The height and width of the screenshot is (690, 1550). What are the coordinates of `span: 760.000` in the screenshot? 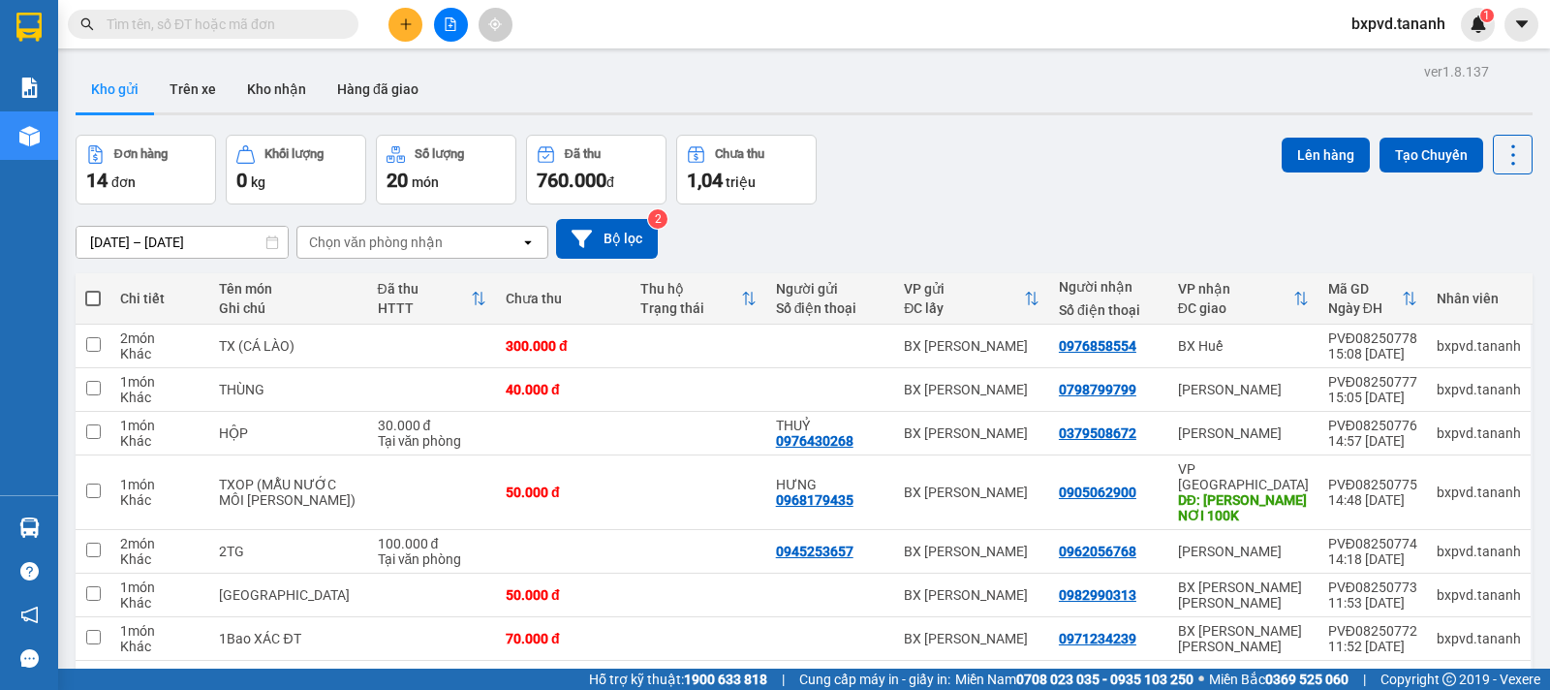 It's located at (572, 180).